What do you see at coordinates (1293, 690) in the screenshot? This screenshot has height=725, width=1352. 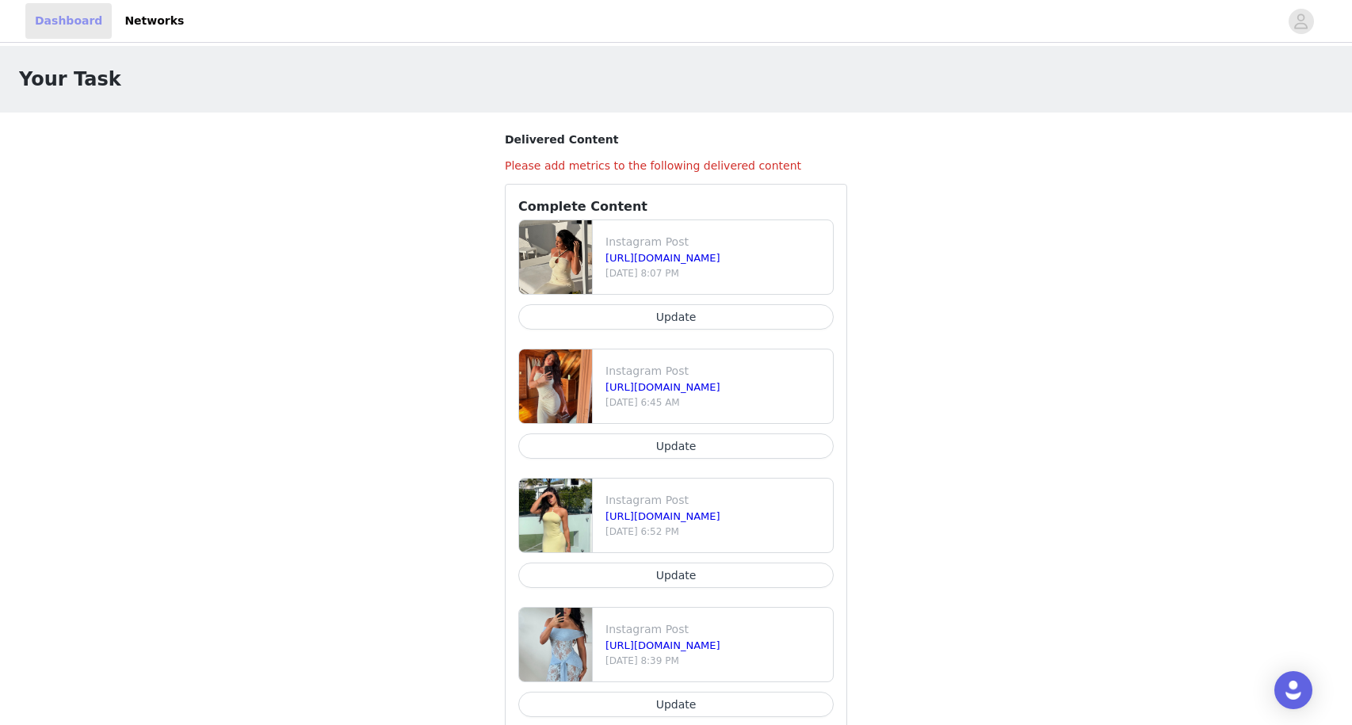 I see `div: Open Intercom Messenger` at bounding box center [1293, 690].